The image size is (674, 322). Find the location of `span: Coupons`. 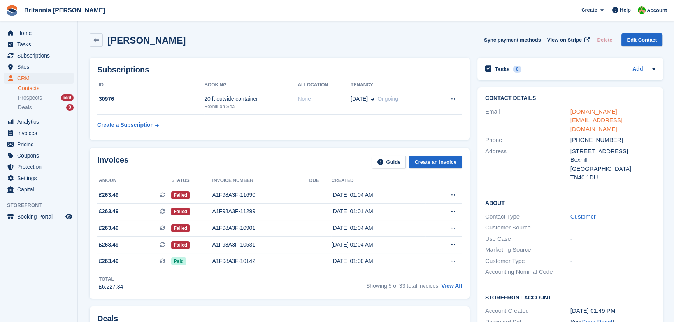

span: Coupons is located at coordinates (40, 156).